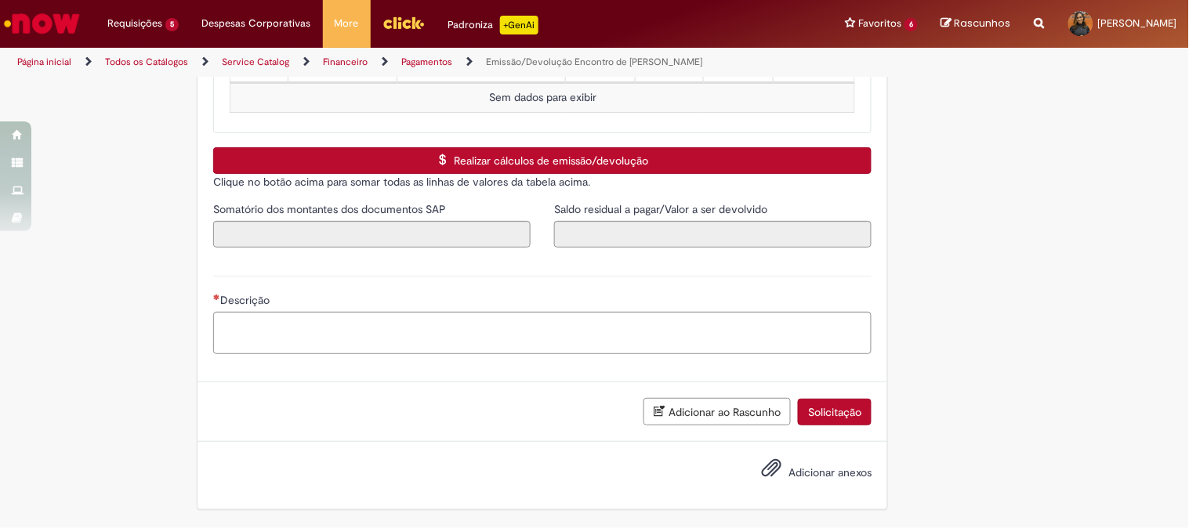  I want to click on div: Padroniza, so click(493, 25).